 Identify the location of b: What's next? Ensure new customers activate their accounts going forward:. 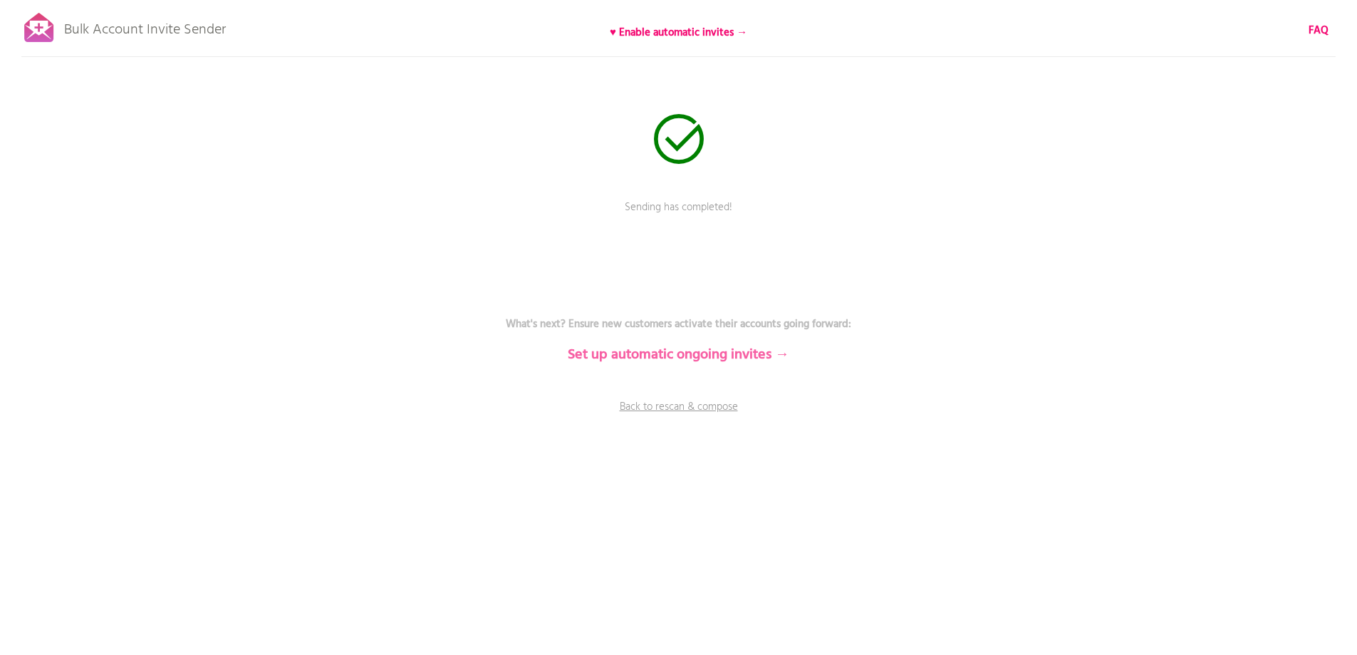
(678, 324).